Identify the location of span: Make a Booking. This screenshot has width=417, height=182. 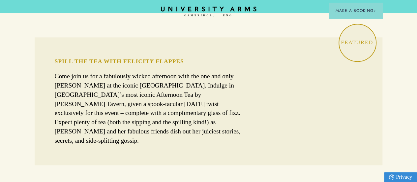
(356, 11).